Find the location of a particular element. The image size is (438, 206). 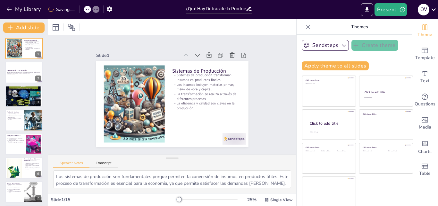

p: Exploraremos los sistemas de producción que transforman insumos en bienes y servicios, analizando... is located at coordinates (24, 73).